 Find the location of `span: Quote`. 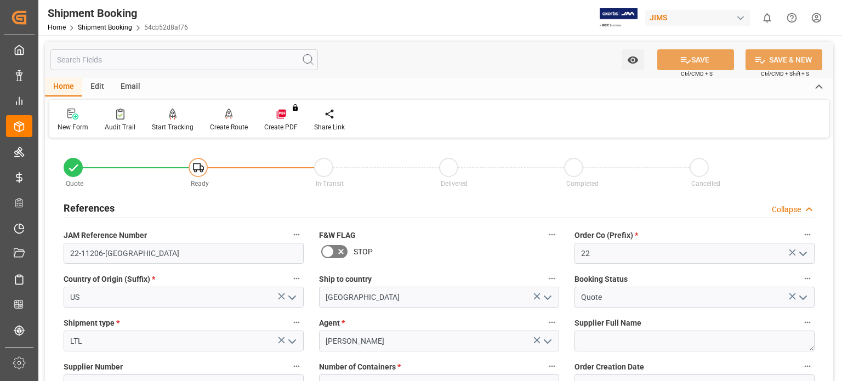

span: Quote is located at coordinates (75, 184).